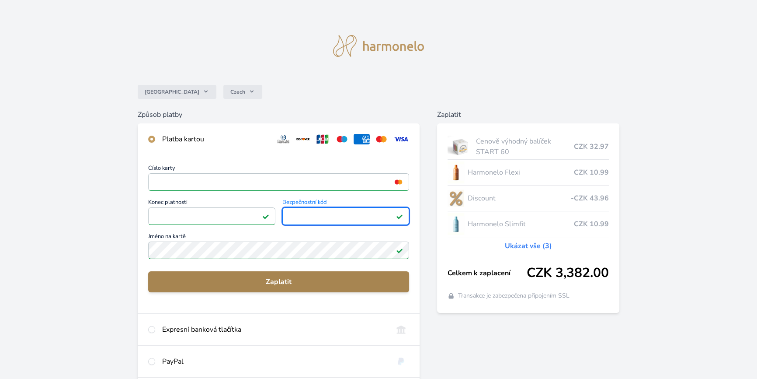 Image resolution: width=757 pixels, height=379 pixels. What do you see at coordinates (525, 146) in the screenshot?
I see `span: Cenově výhodný balíček START 60` at bounding box center [525, 146].